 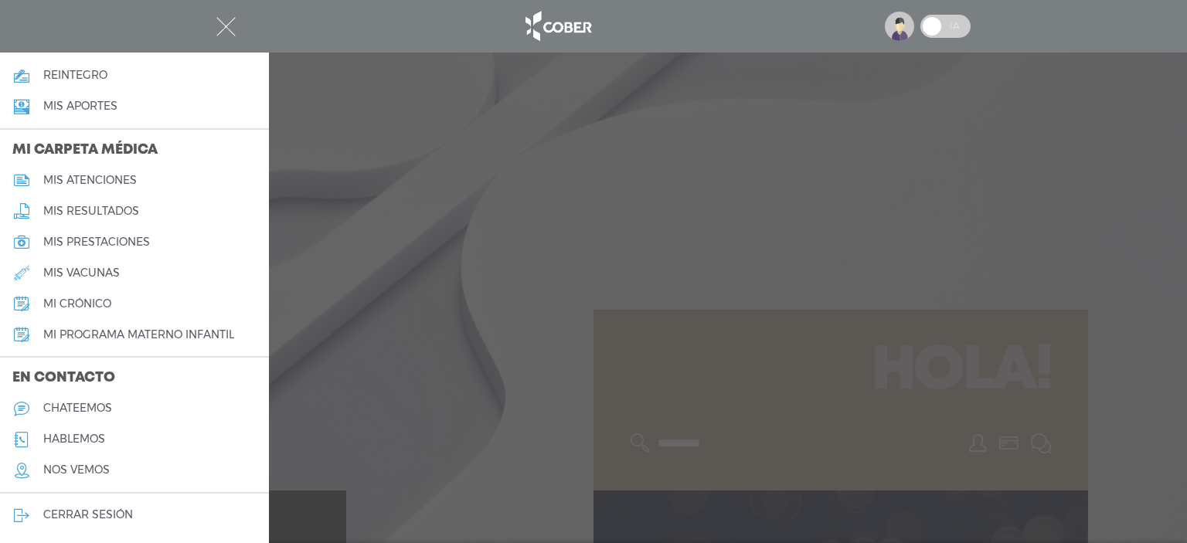 What do you see at coordinates (88, 515) in the screenshot?
I see `h5: cerrar sesión` at bounding box center [88, 515].